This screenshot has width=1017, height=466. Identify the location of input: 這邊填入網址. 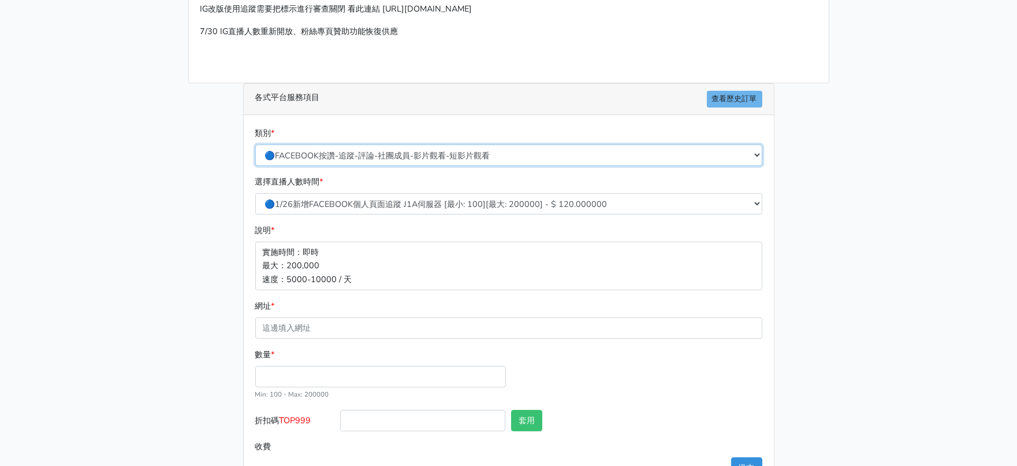
(509, 328).